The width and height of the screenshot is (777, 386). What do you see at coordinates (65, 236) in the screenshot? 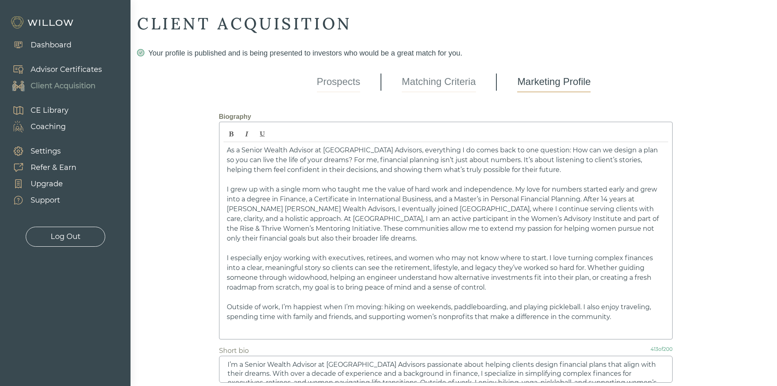
I see `div: Log Out` at bounding box center [65, 236].